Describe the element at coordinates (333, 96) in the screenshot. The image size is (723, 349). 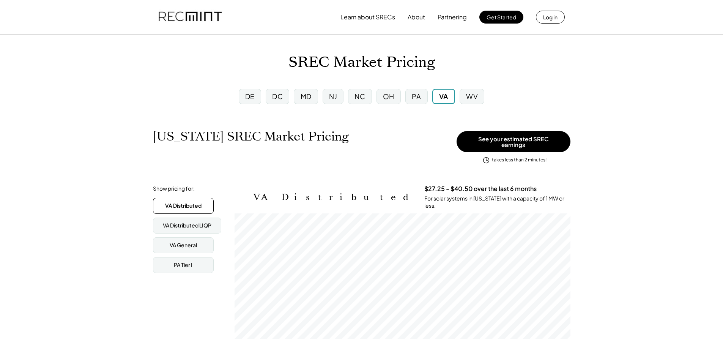
I see `div: NJ` at that location.